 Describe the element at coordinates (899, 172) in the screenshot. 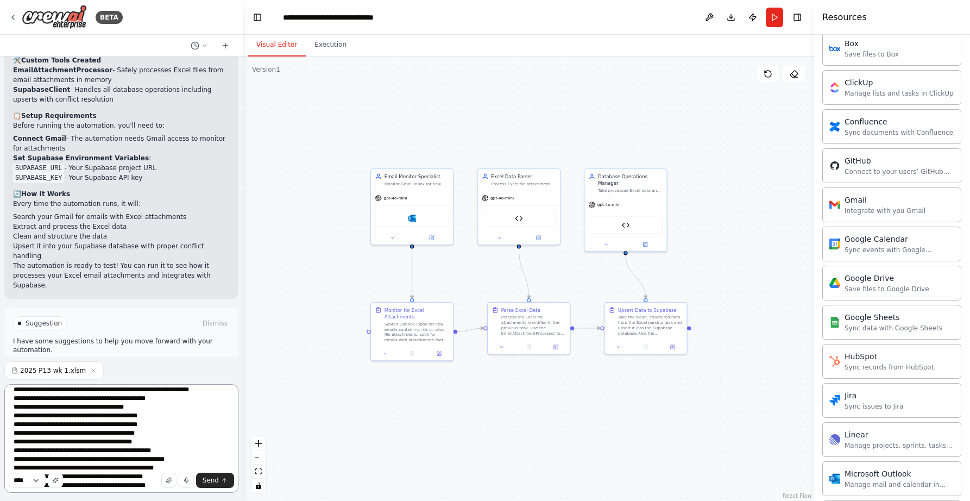

I see `div: Connect to your users’ GitHub accounts` at that location.